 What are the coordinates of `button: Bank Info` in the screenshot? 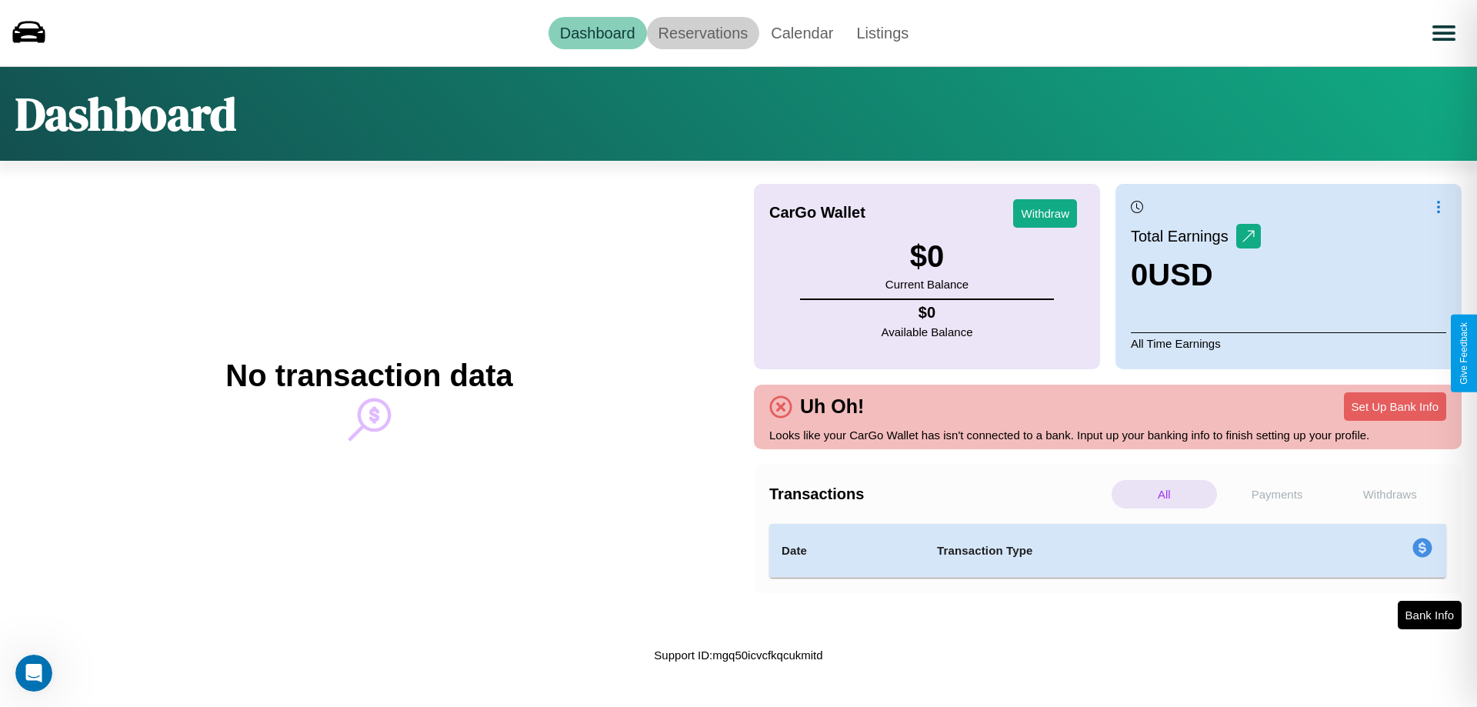 It's located at (1429, 615).